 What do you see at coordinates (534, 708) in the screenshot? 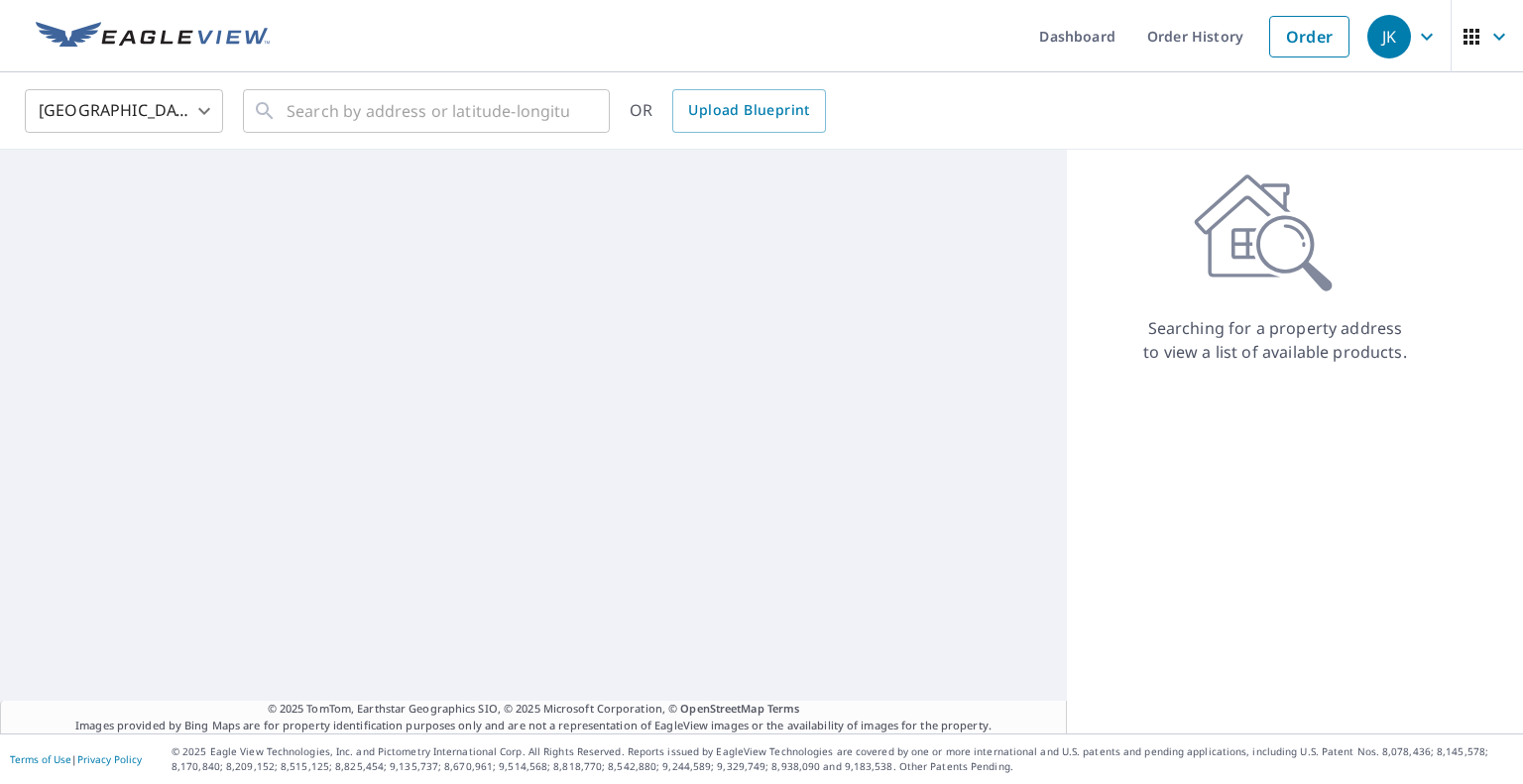
I see `span: © 2025 TomTom, Earthstar Geographics SIO, © 2025 Microsoft Corporation, ©` at bounding box center [534, 708].